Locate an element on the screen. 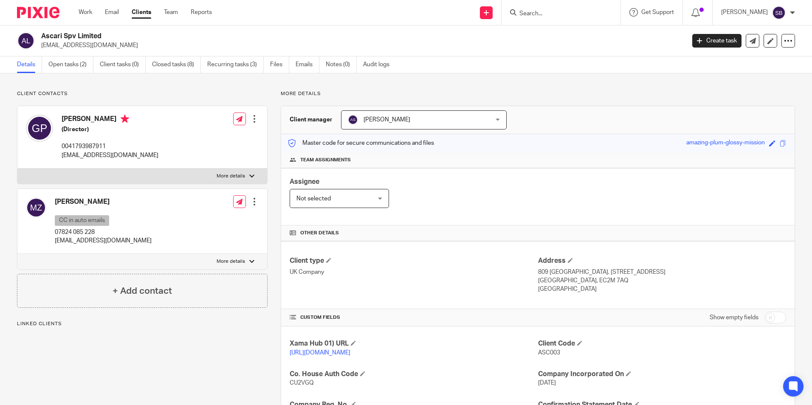  p: CC in auto emails is located at coordinates (82, 220).